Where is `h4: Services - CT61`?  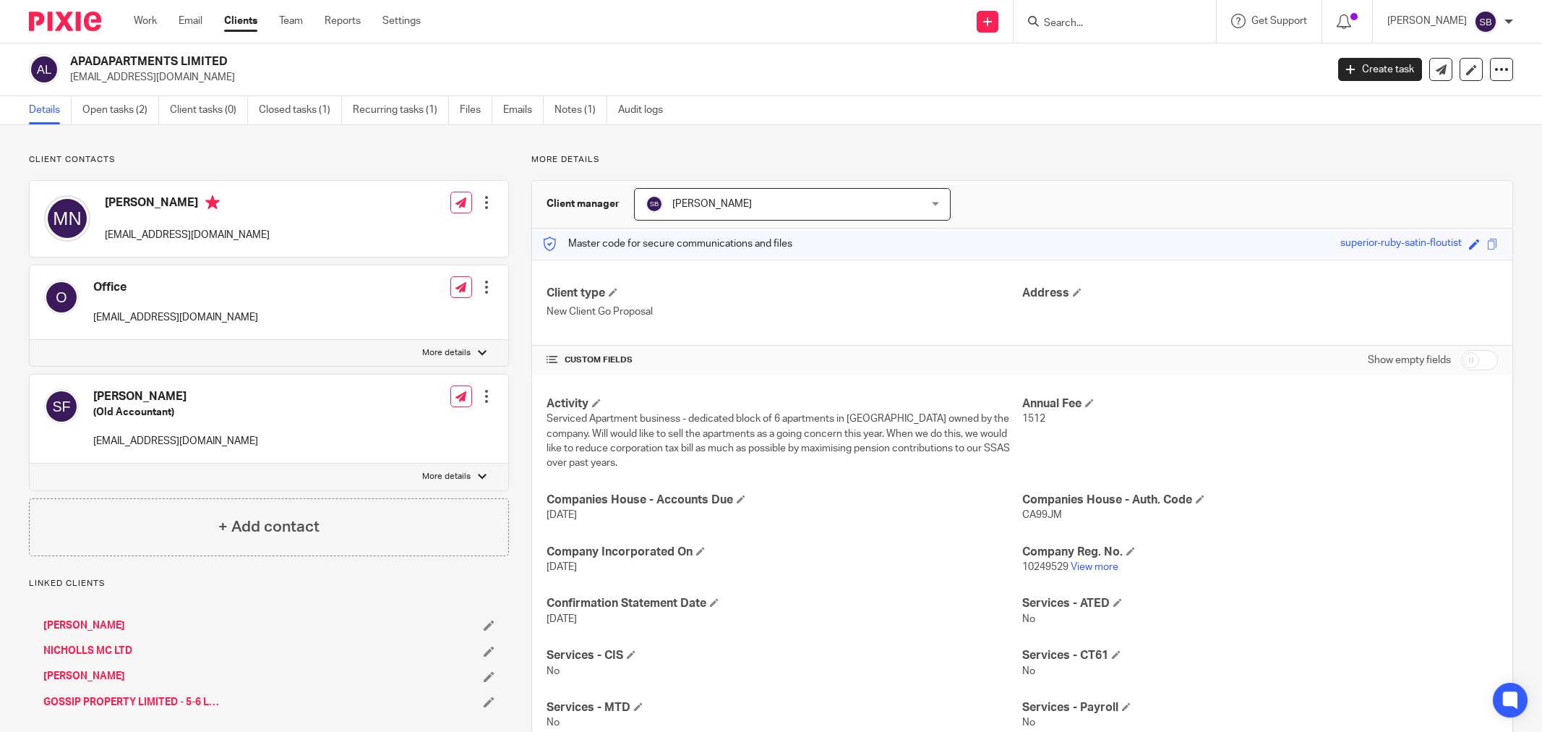 h4: Services - CT61 is located at coordinates (1260, 655).